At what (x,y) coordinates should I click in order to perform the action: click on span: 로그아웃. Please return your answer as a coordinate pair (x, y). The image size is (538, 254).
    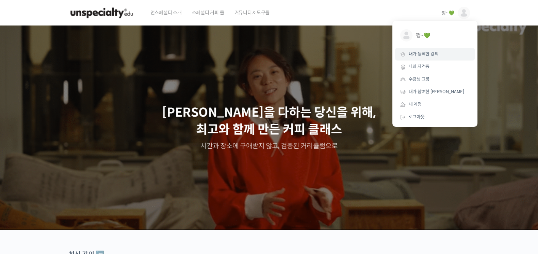
    Looking at the image, I should click on (417, 117).